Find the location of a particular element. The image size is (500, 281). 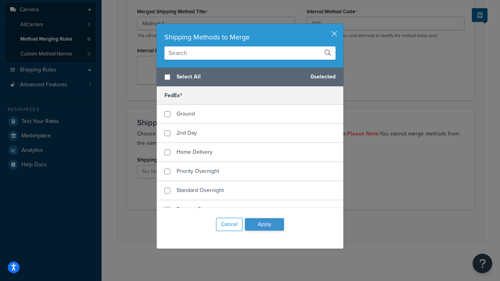

span: Select All is located at coordinates (240, 77).